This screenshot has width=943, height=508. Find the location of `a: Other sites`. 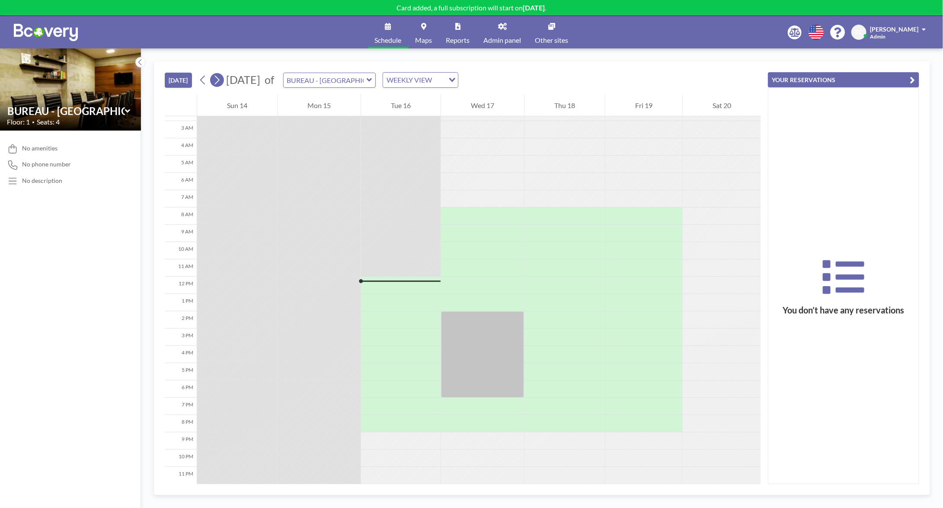

a: Other sites is located at coordinates (552, 32).